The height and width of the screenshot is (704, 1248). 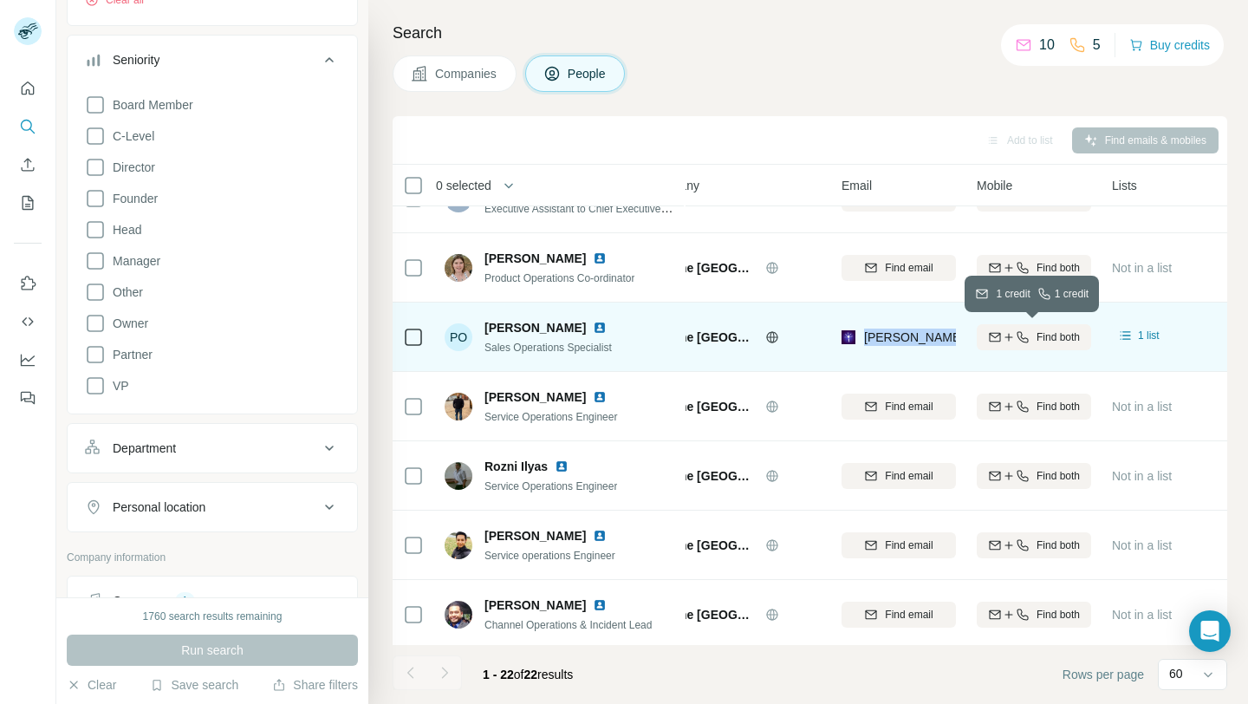 I want to click on span: 1 - 22, so click(x=498, y=674).